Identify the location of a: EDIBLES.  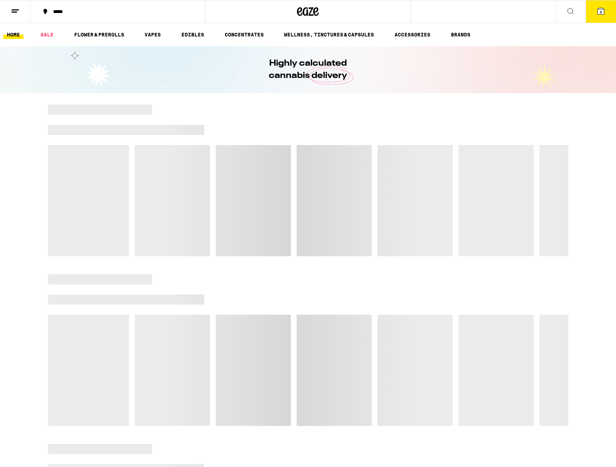
(192, 35).